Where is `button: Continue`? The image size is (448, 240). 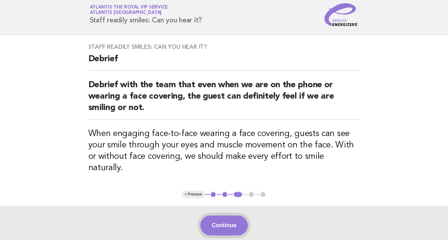
button: Continue is located at coordinates (224, 226).